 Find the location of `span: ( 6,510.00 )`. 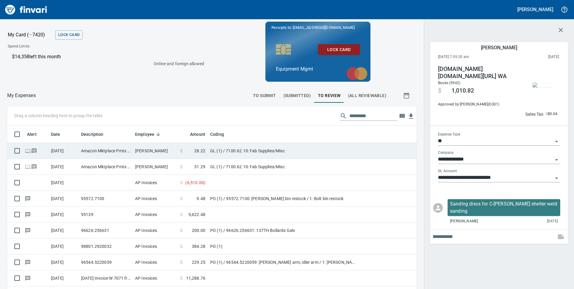

span: ( 6,510.00 ) is located at coordinates (195, 183).